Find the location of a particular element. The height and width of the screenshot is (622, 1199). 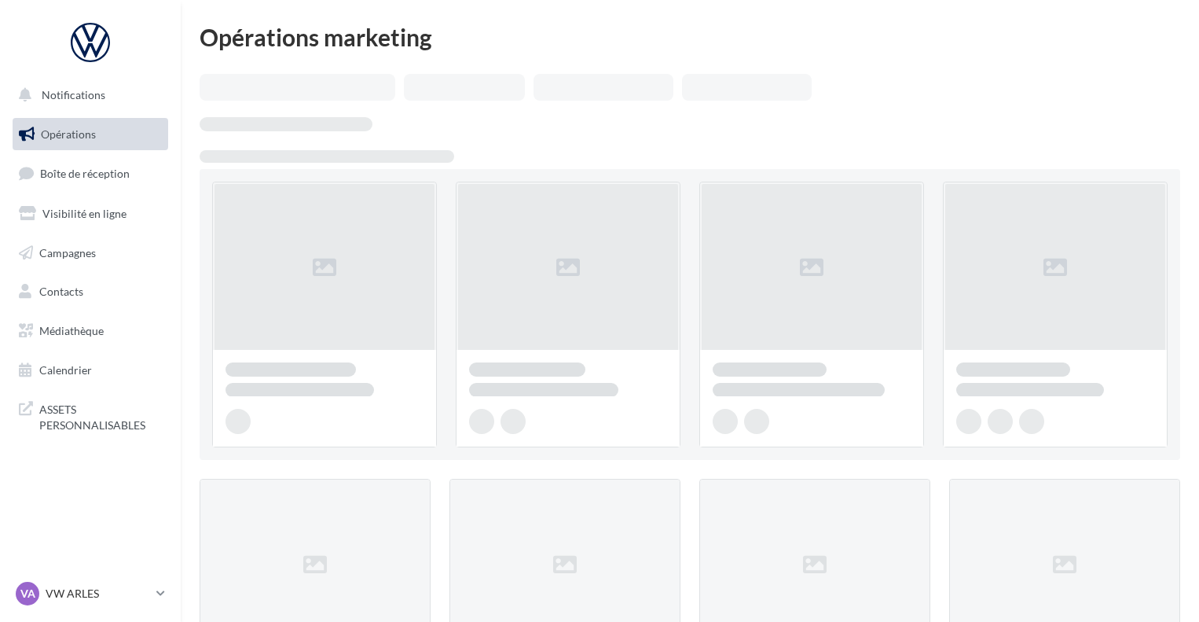

span: Contacts is located at coordinates (61, 291).